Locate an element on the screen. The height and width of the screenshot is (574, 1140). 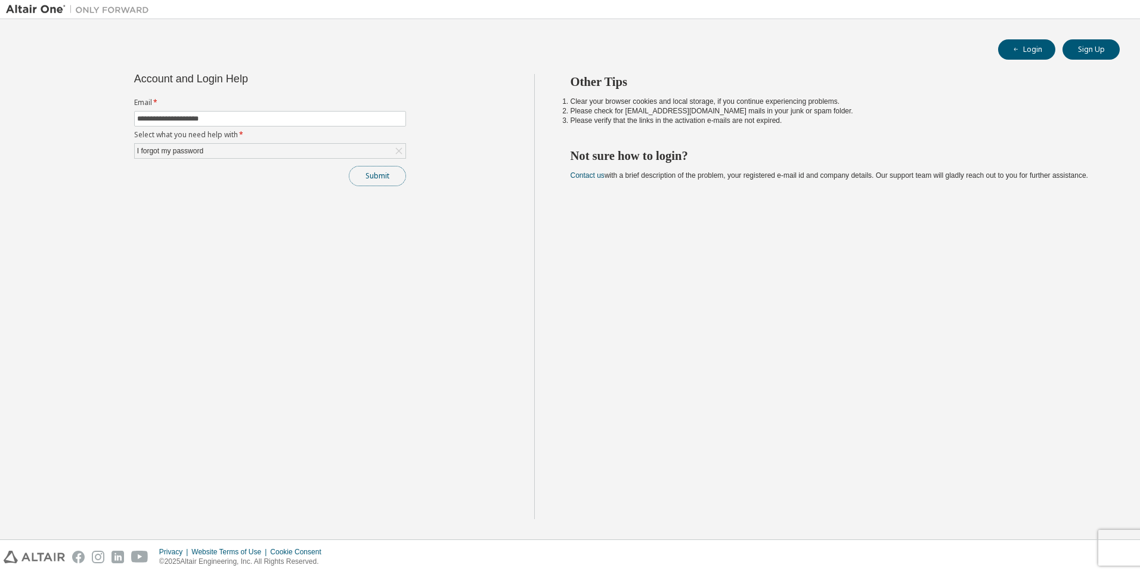
img: altair_logo.svg is located at coordinates (34, 556).